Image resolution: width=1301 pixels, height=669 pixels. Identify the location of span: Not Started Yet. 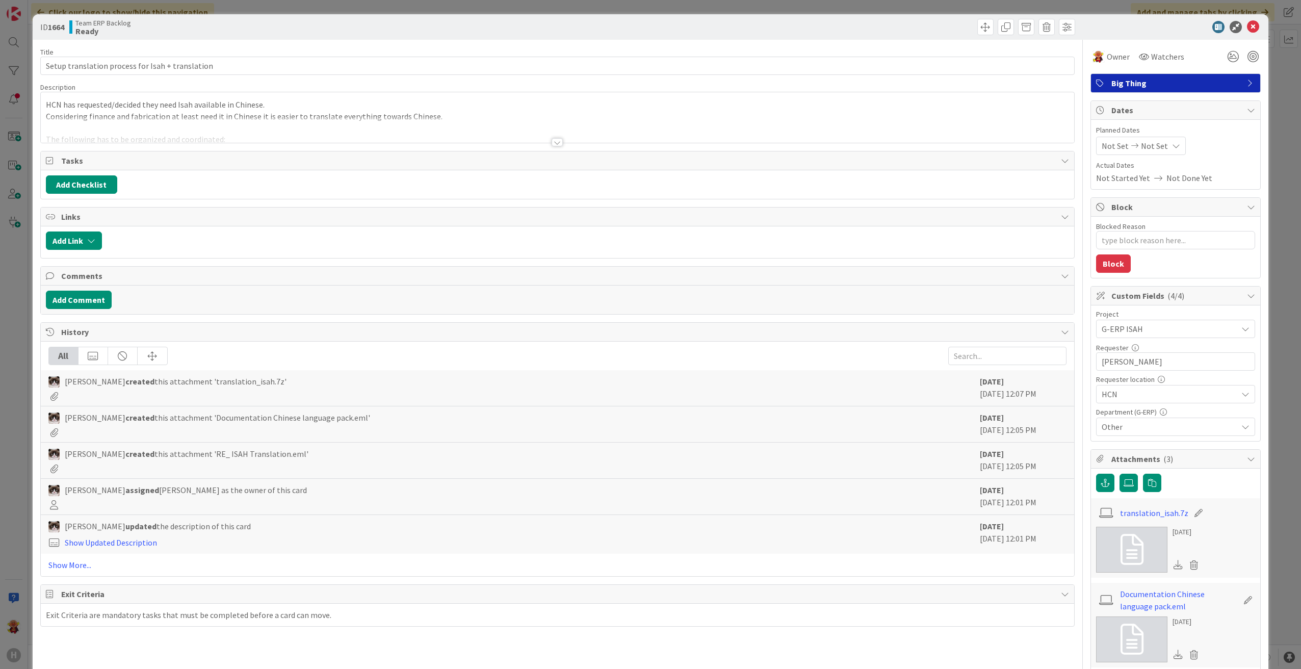
(1123, 178).